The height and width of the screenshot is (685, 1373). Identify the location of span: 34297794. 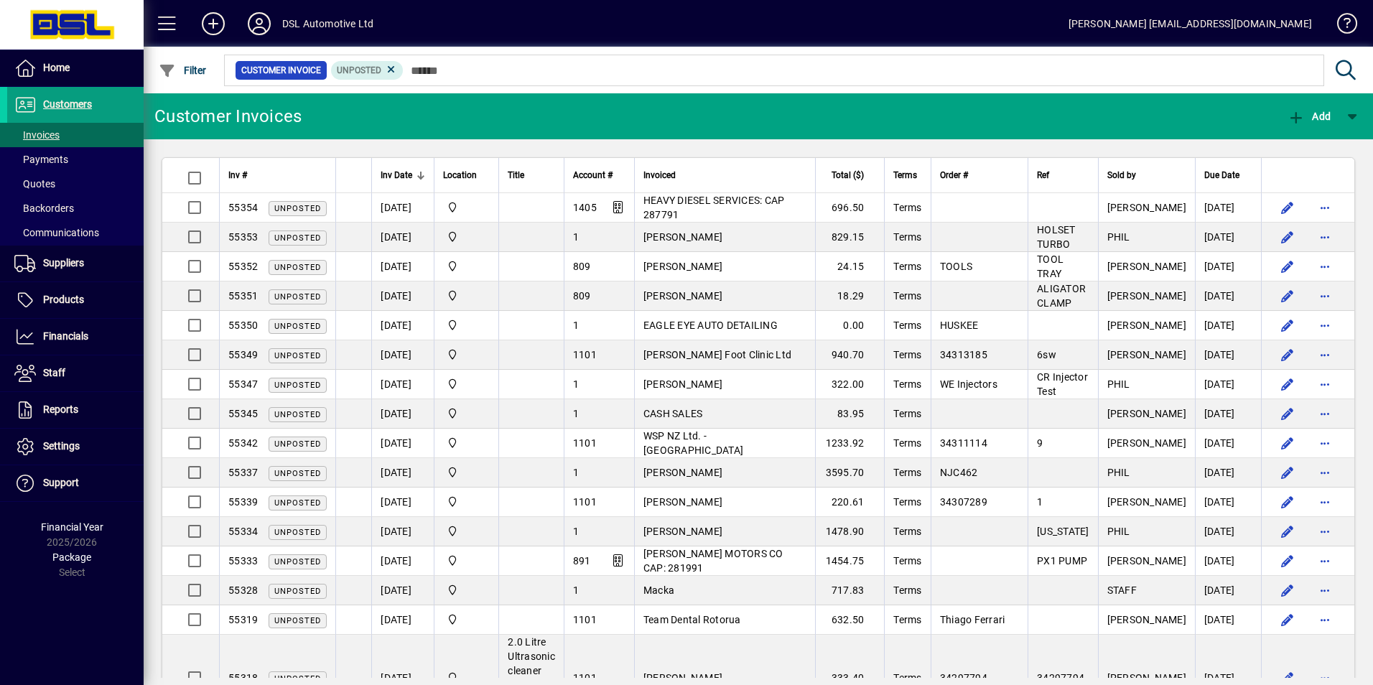
(1061, 678).